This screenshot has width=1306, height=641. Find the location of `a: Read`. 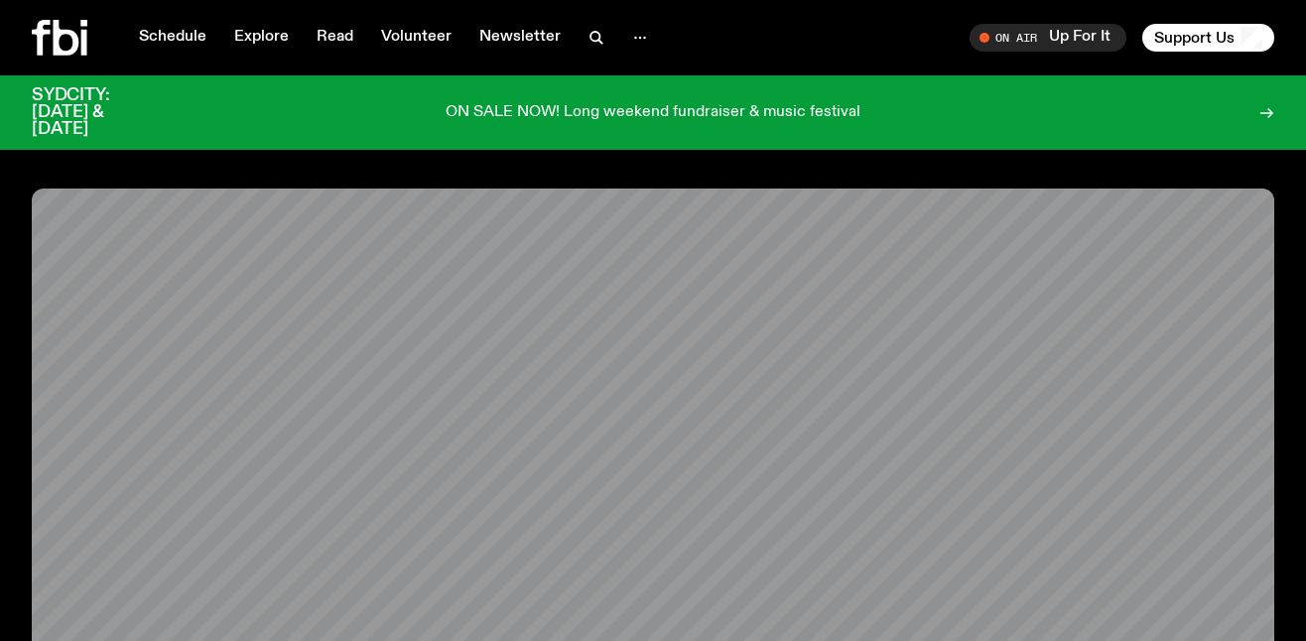

a: Read is located at coordinates (334, 38).